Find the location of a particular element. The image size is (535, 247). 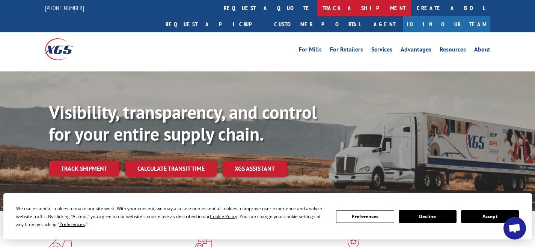

a: For Retailers is located at coordinates (346, 51).